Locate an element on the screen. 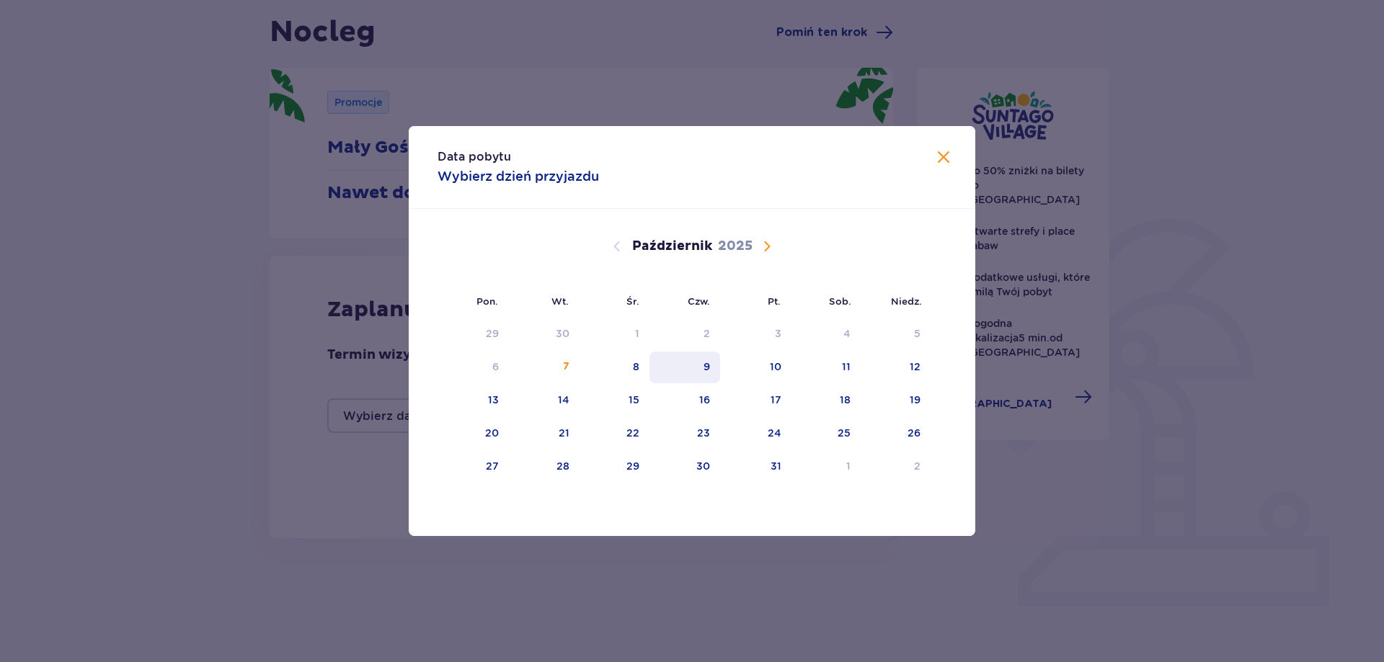 The height and width of the screenshot is (662, 1384). small: Czw. is located at coordinates (698, 301).